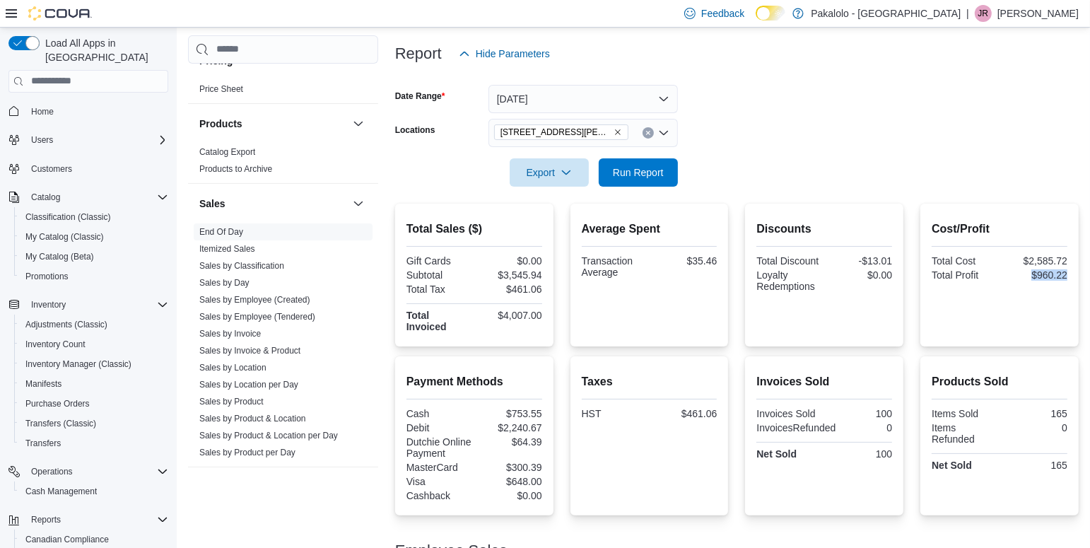 The height and width of the screenshot is (548, 1090). Describe the element at coordinates (419, 54) in the screenshot. I see `h3: Report` at that location.